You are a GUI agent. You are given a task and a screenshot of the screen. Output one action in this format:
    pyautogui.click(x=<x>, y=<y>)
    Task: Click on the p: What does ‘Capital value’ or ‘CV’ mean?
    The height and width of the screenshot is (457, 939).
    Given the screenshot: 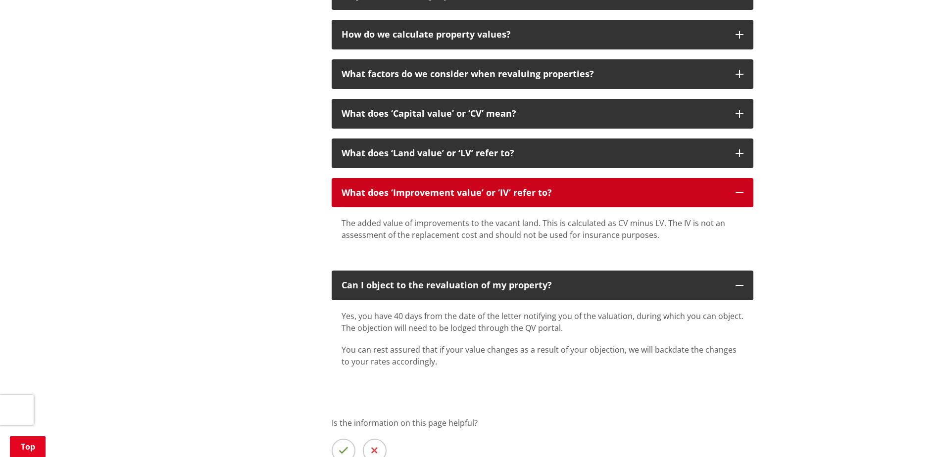 What is the action you would take?
    pyautogui.click(x=534, y=114)
    